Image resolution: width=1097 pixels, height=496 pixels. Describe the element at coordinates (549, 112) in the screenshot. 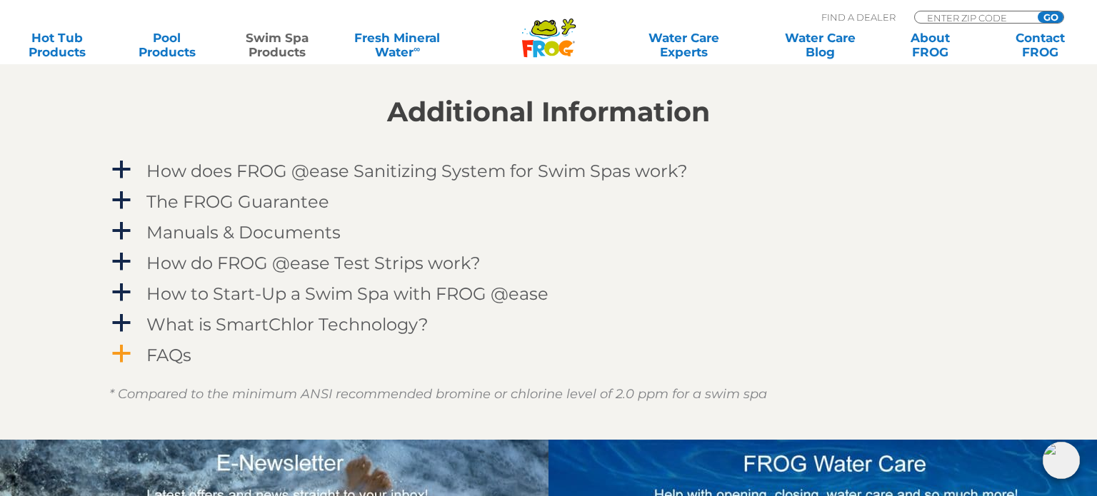

I see `h2: Additional Information` at that location.